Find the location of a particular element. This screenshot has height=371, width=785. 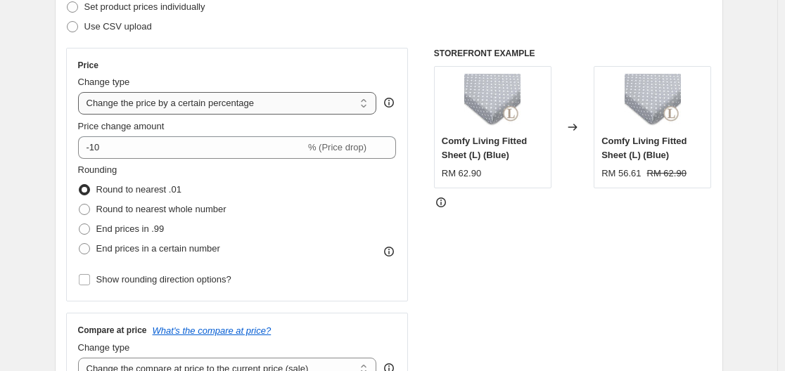

span: Rounding is located at coordinates (98, 169).